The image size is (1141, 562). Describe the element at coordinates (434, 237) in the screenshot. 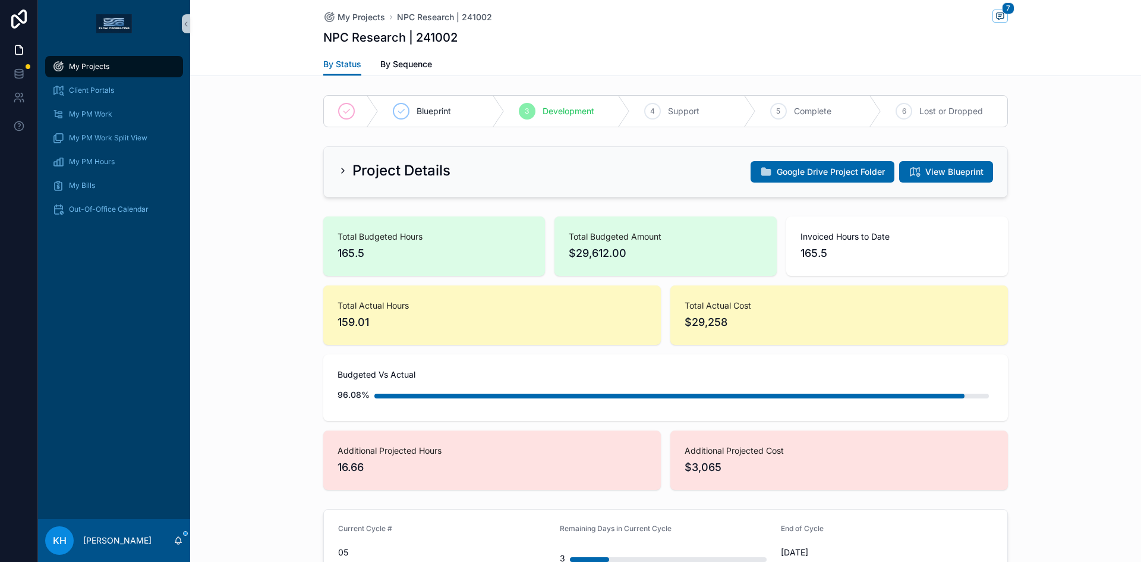

I see `span: Total Budgeted Hours` at that location.